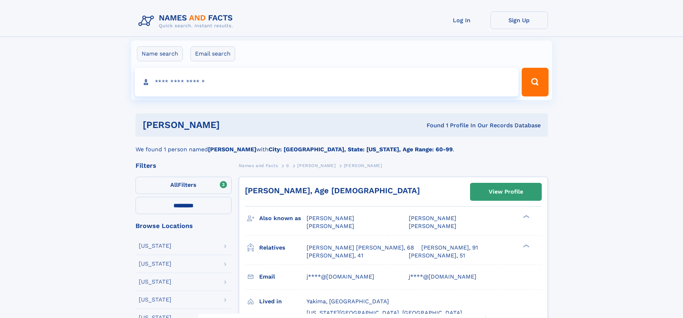  Describe the element at coordinates (174, 185) in the screenshot. I see `span: All` at that location.